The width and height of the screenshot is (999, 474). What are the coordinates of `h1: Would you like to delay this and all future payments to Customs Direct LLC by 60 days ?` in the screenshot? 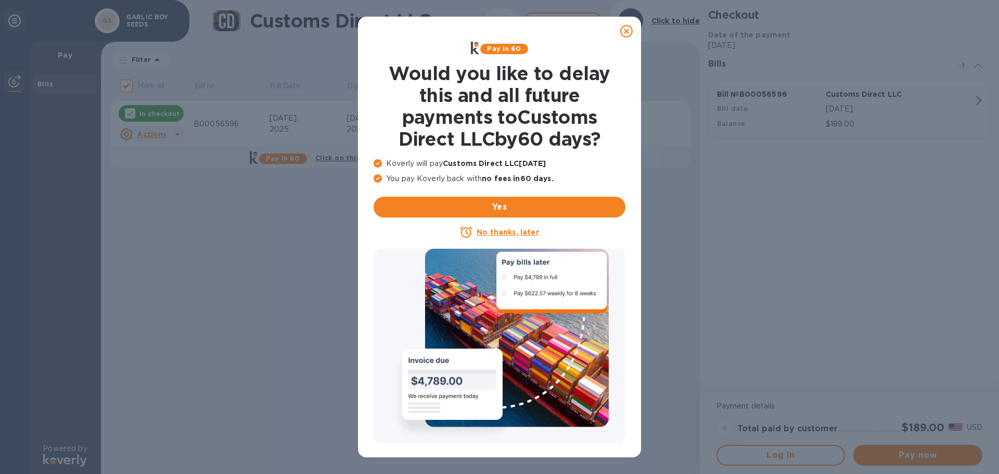 It's located at (500, 106).